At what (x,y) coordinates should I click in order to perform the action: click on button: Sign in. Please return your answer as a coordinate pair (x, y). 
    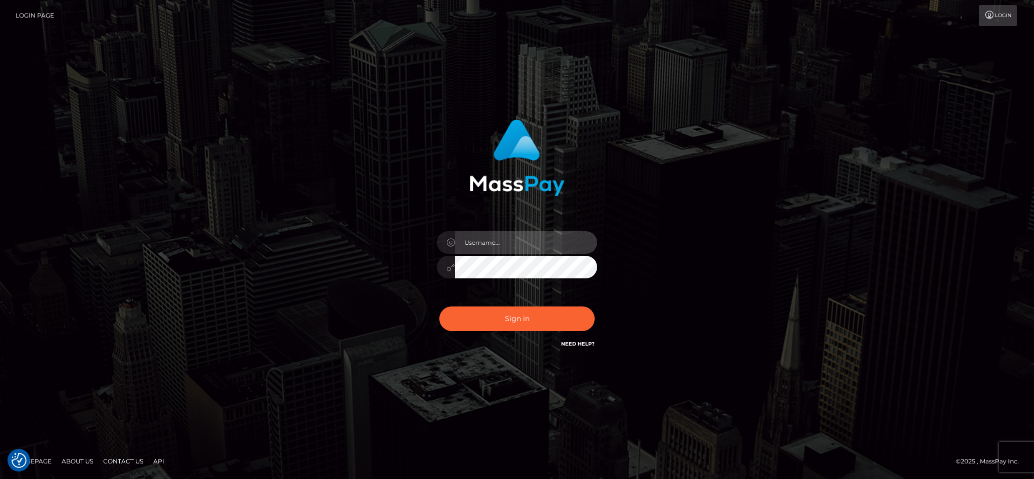
    Looking at the image, I should click on (517, 318).